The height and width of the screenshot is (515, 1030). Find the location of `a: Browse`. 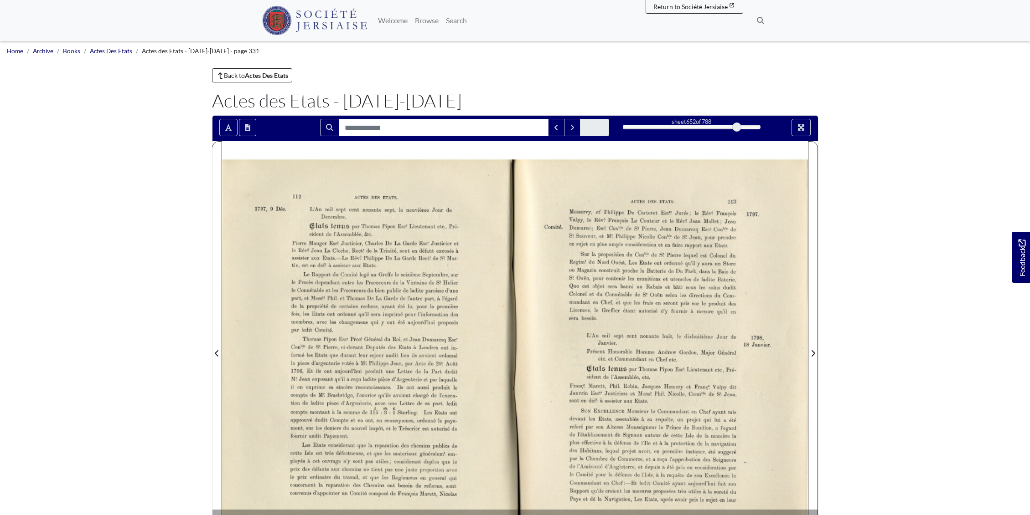

a: Browse is located at coordinates (427, 21).